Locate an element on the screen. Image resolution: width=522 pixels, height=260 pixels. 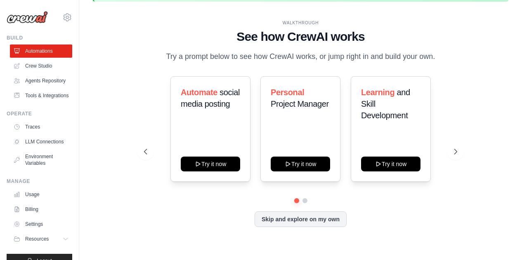
img: Logo is located at coordinates (27, 17).